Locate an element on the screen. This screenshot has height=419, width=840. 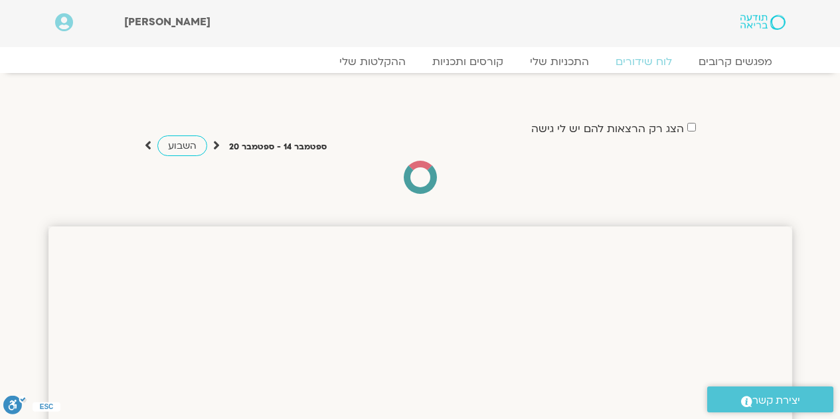
a: לוח שידורים is located at coordinates (644, 62).